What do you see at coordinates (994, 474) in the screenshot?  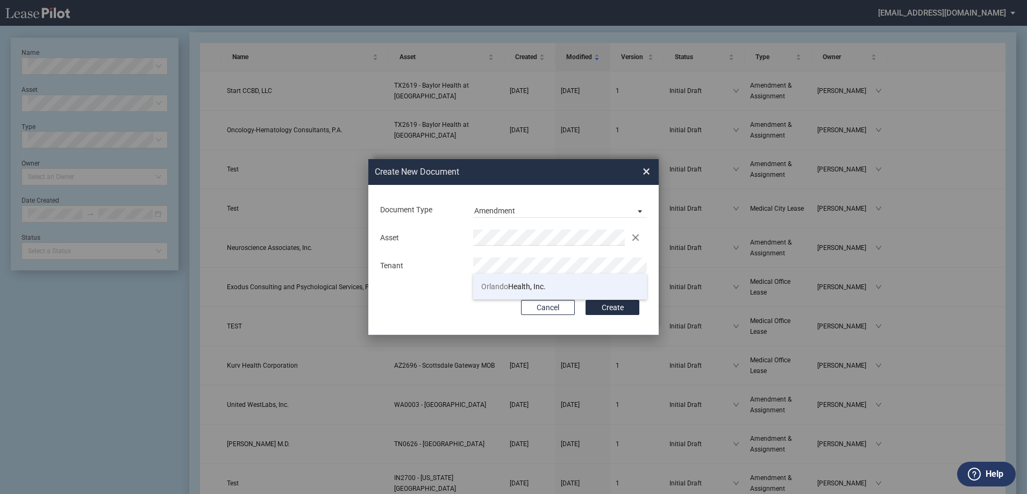 I see `label: Help` at bounding box center [994, 474].